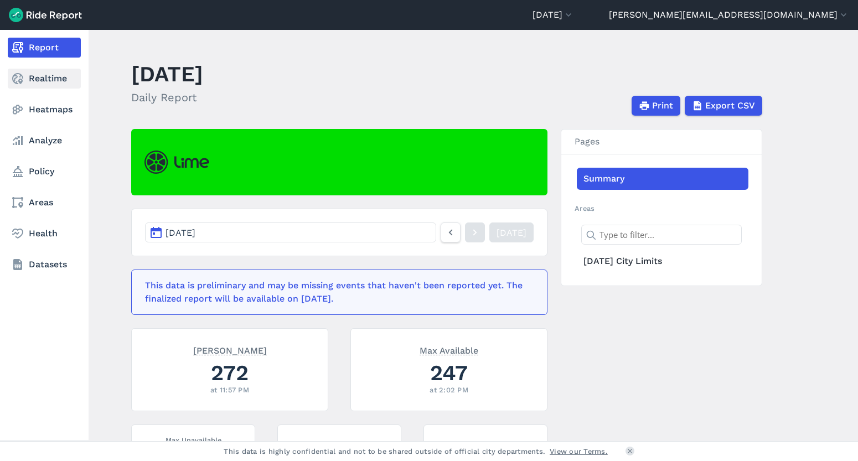  Describe the element at coordinates (339, 445) in the screenshot. I see `span: Start Trips` at that location.